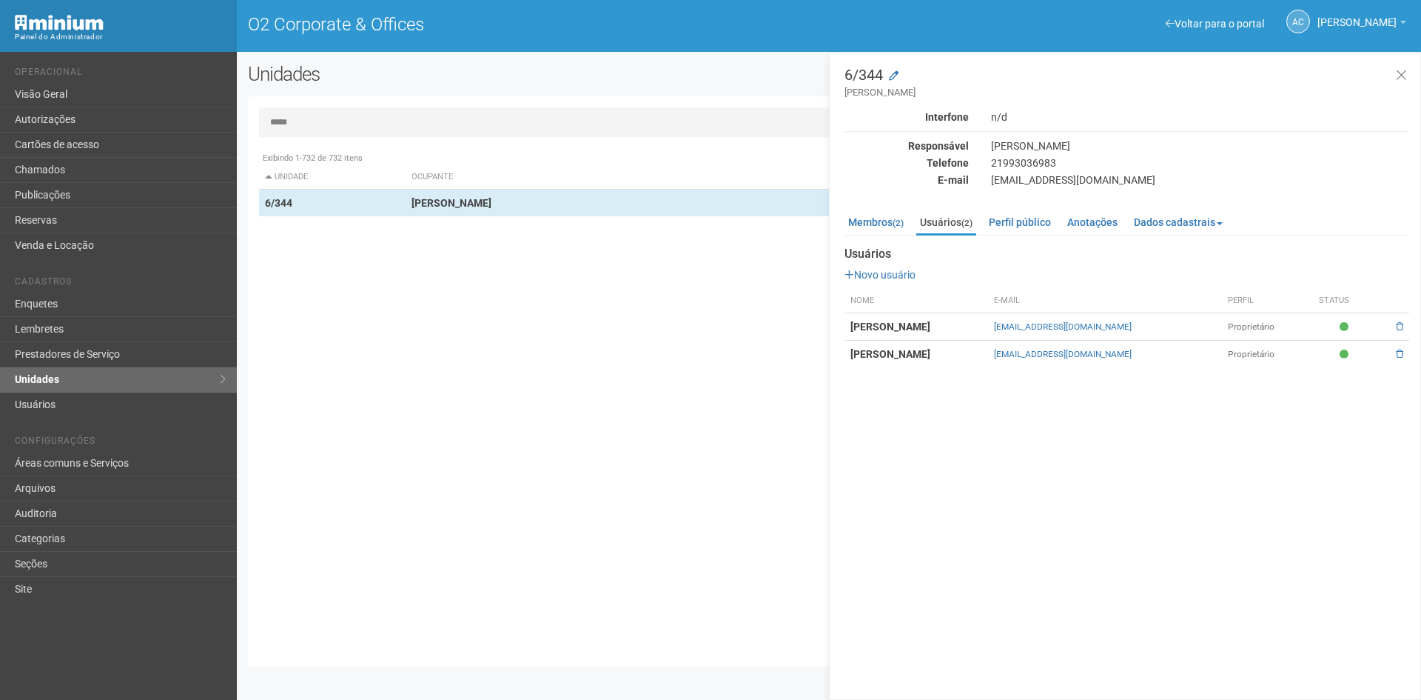 The image size is (1421, 700). What do you see at coordinates (120, 443) in the screenshot?
I see `li: Configurações` at bounding box center [120, 443].